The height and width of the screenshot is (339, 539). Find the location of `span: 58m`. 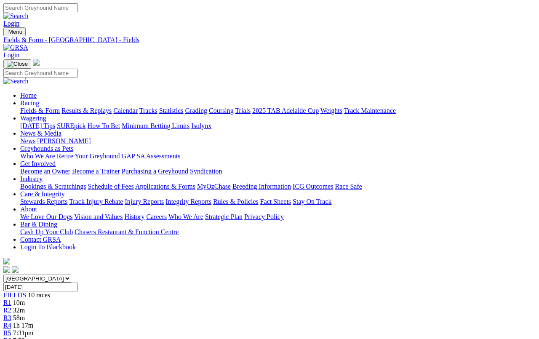

span: 58m is located at coordinates (19, 317).